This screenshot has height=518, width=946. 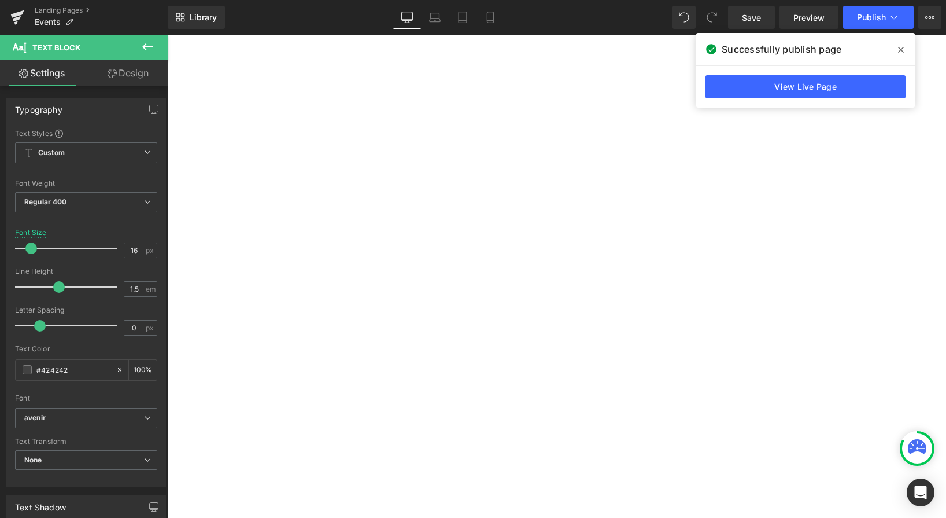 I want to click on a: Desktop, so click(x=407, y=17).